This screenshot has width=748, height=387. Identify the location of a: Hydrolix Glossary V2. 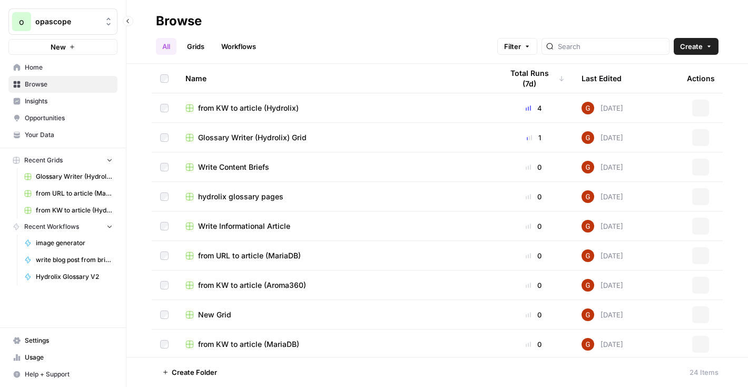
(68, 277).